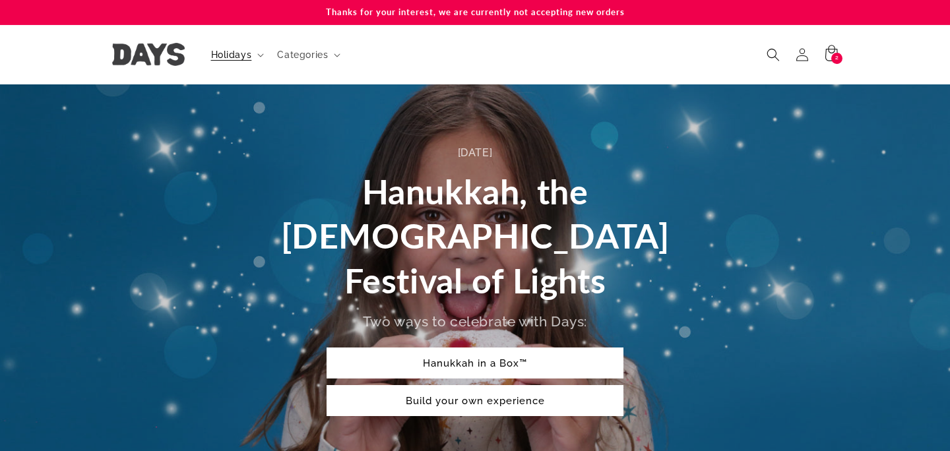 This screenshot has height=451, width=950. I want to click on summary: Categories, so click(307, 55).